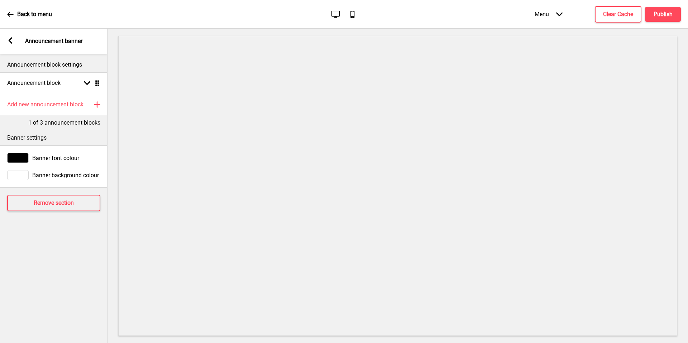  I want to click on button: Remove section, so click(54, 203).